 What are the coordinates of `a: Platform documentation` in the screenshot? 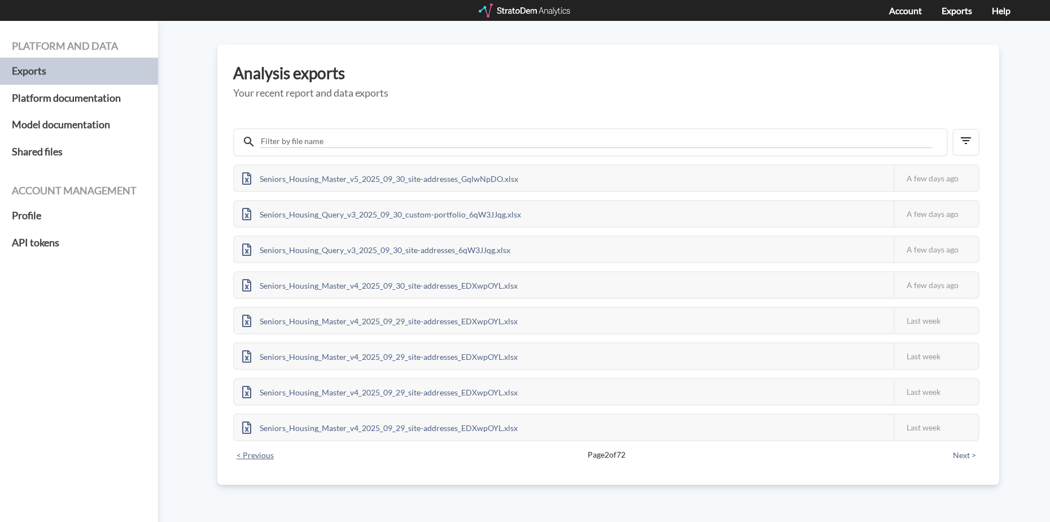 It's located at (79, 98).